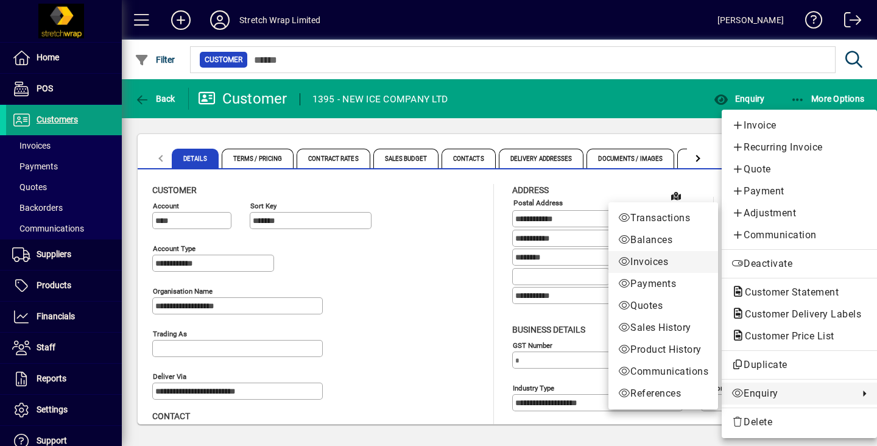 Image resolution: width=877 pixels, height=446 pixels. What do you see at coordinates (664, 372) in the screenshot?
I see `span: Communications` at bounding box center [664, 372].